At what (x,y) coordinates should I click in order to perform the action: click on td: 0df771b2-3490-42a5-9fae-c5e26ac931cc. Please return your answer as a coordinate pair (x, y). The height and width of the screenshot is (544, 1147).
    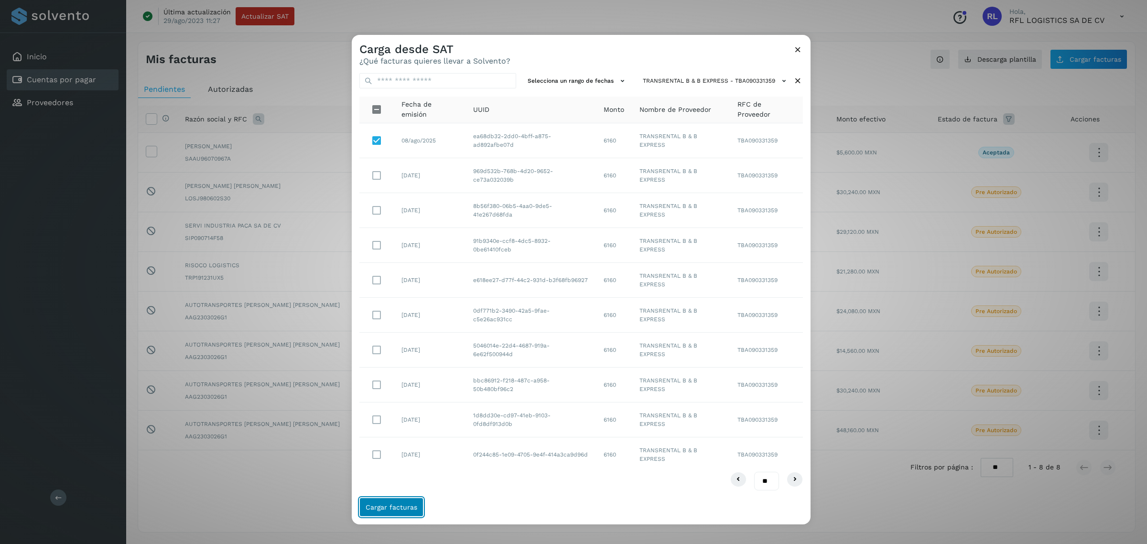
    Looking at the image, I should click on (531, 315).